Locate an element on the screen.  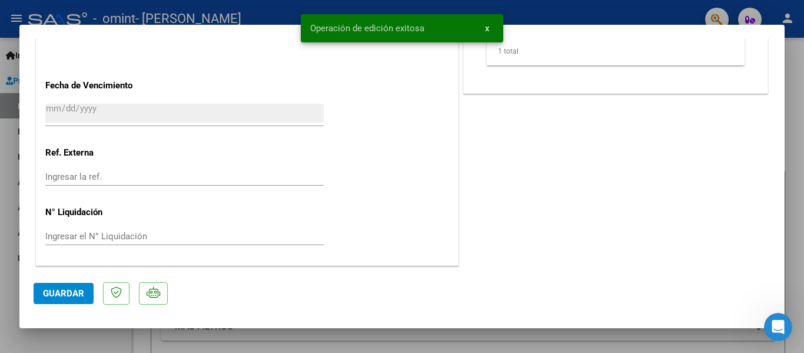
span: Guardar is located at coordinates (64, 293).